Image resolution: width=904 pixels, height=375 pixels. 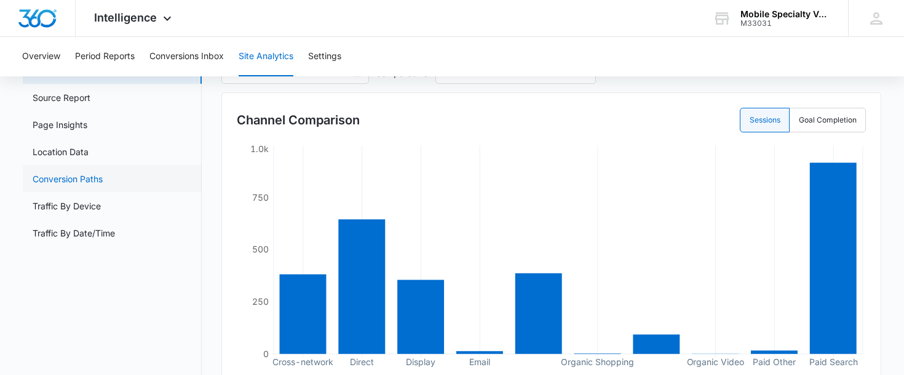 What do you see at coordinates (834, 361) in the screenshot?
I see `tspan: Paid Search` at bounding box center [834, 361].